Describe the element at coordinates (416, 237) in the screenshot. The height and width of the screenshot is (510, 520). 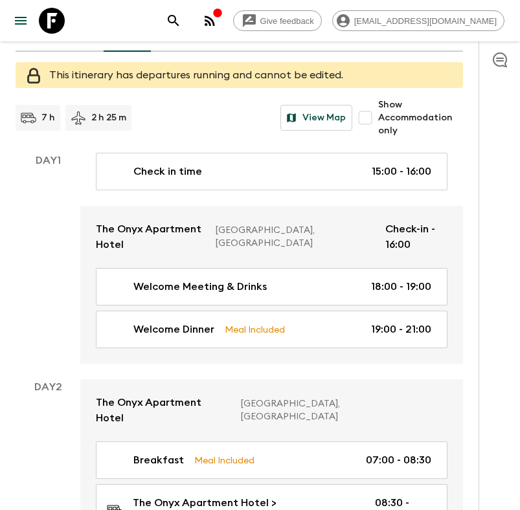
I see `p: Check-in - 16:00` at that location.